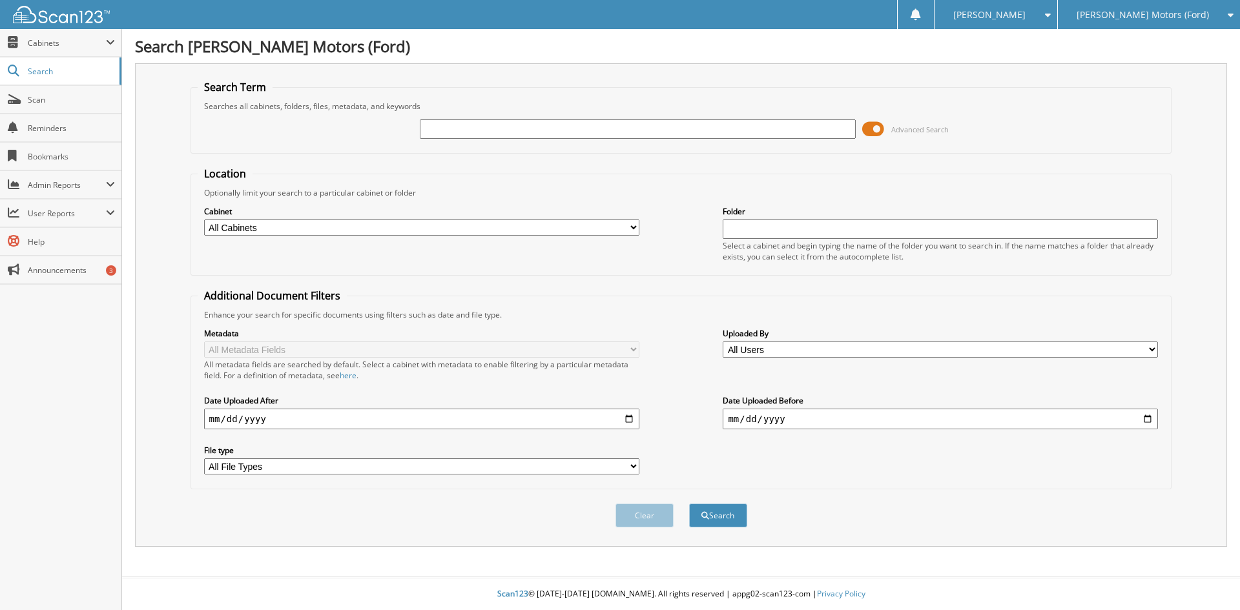  I want to click on label: Date Uploaded After, so click(422, 400).